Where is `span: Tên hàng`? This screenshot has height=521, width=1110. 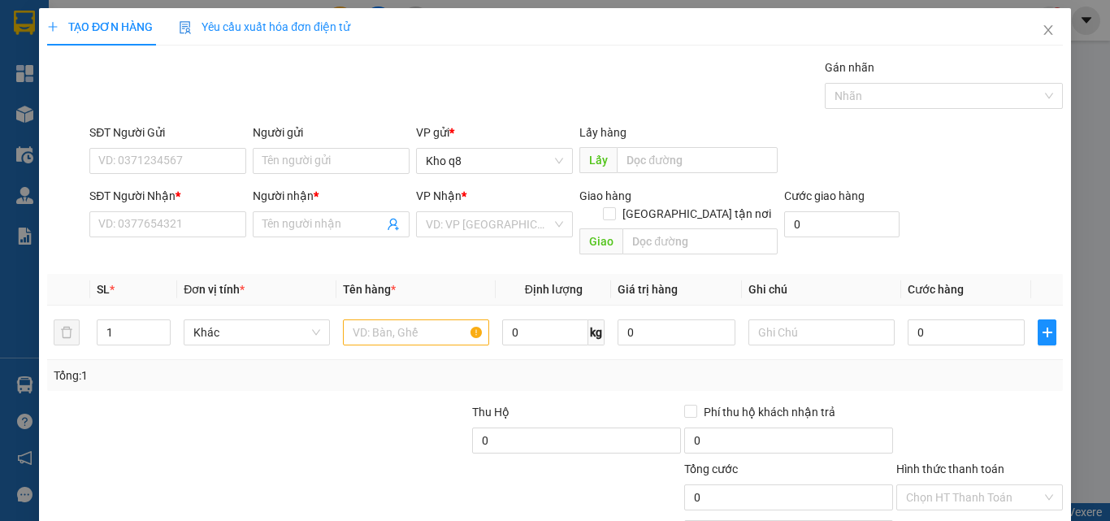
span: Tên hàng is located at coordinates (369, 289).